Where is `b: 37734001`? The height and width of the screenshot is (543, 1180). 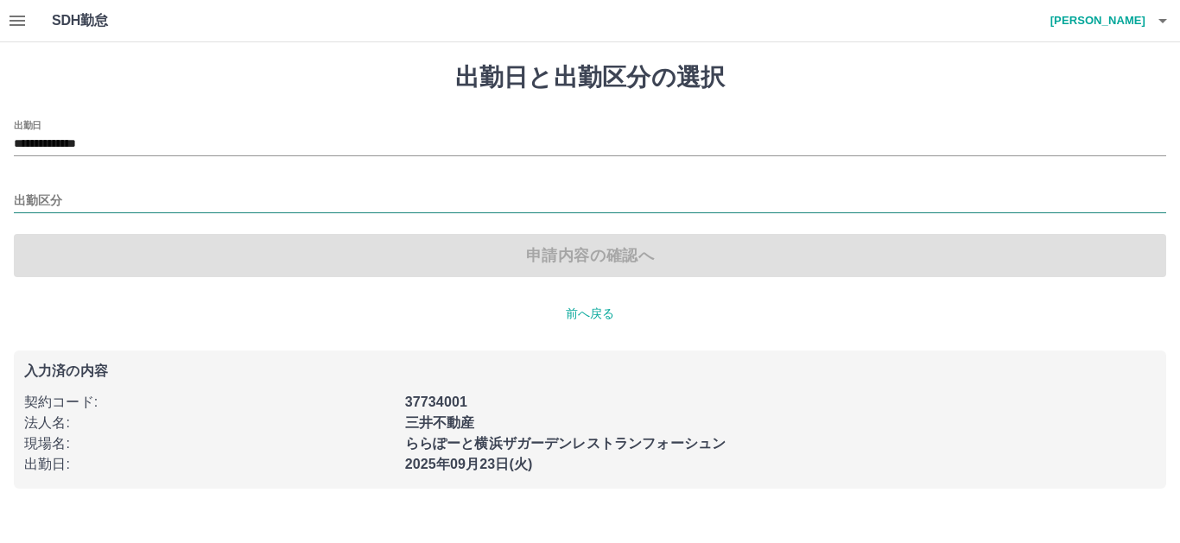 b: 37734001 is located at coordinates (436, 402).